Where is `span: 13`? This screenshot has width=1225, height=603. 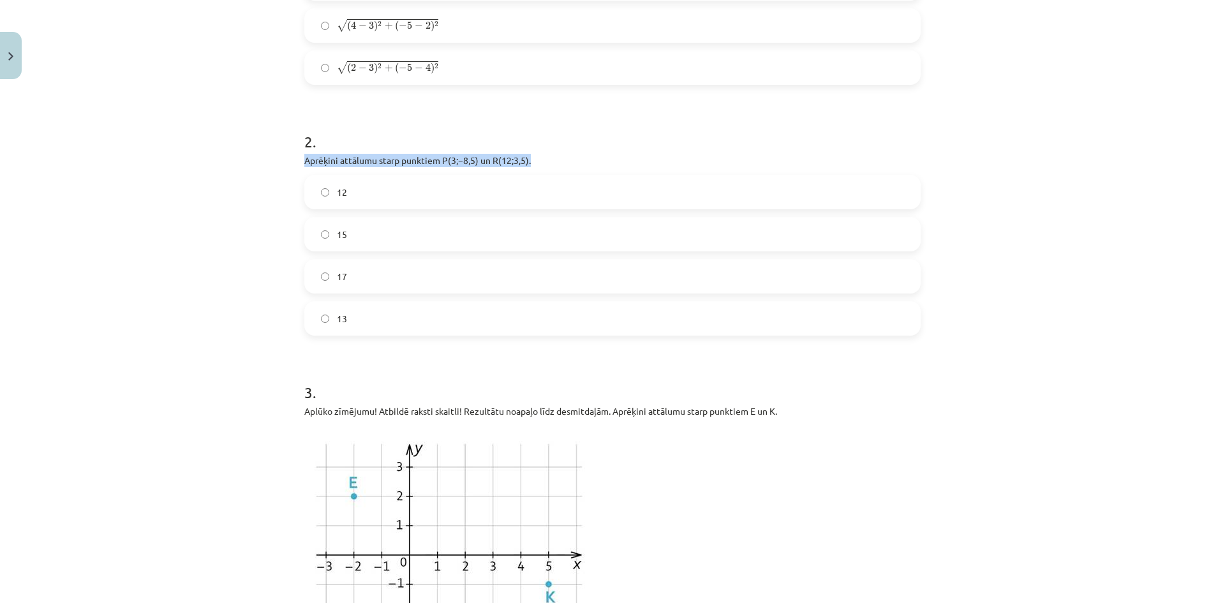 span: 13 is located at coordinates (342, 318).